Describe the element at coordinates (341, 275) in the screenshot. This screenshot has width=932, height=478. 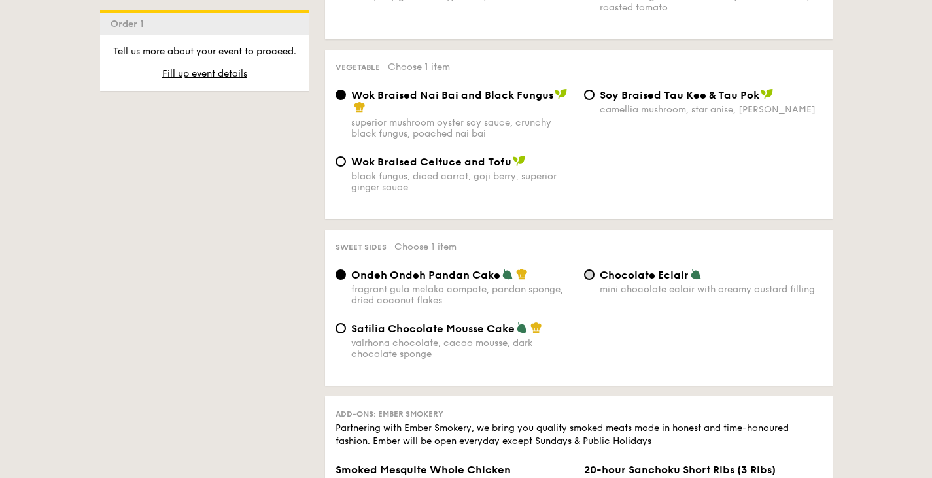
I see `input: Ondeh Ondeh Pandan Cakefragrant gula melaka compote, pandan sponge, dried coconut flakes` at that location.